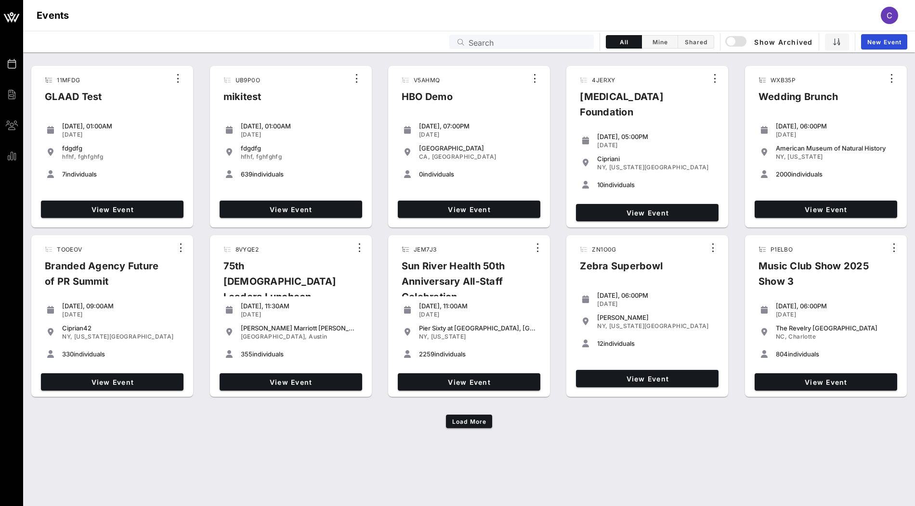  I want to click on span: 8VYQE2, so click(247, 249).